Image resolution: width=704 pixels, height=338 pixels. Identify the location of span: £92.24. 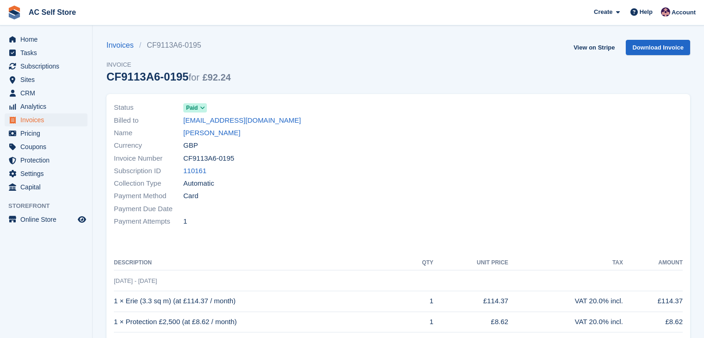
(216, 77).